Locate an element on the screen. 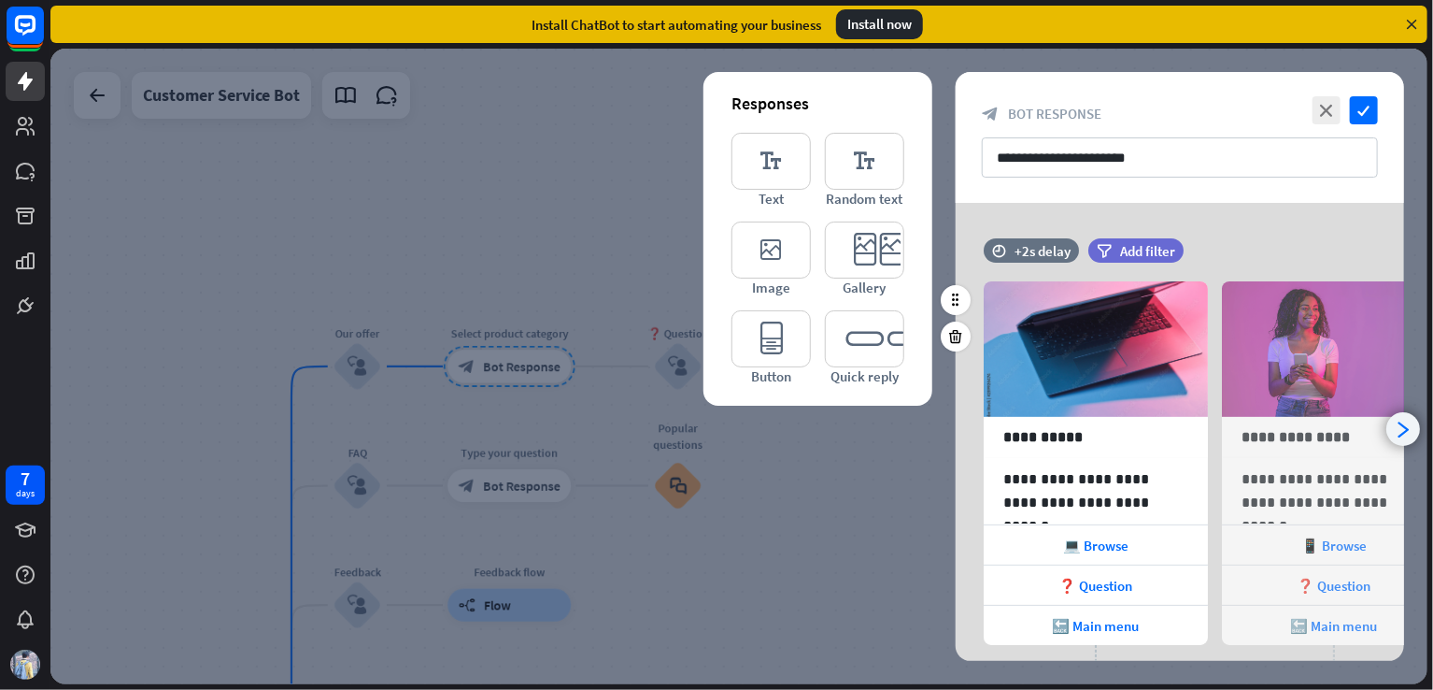  i: filter is located at coordinates (1105, 250).